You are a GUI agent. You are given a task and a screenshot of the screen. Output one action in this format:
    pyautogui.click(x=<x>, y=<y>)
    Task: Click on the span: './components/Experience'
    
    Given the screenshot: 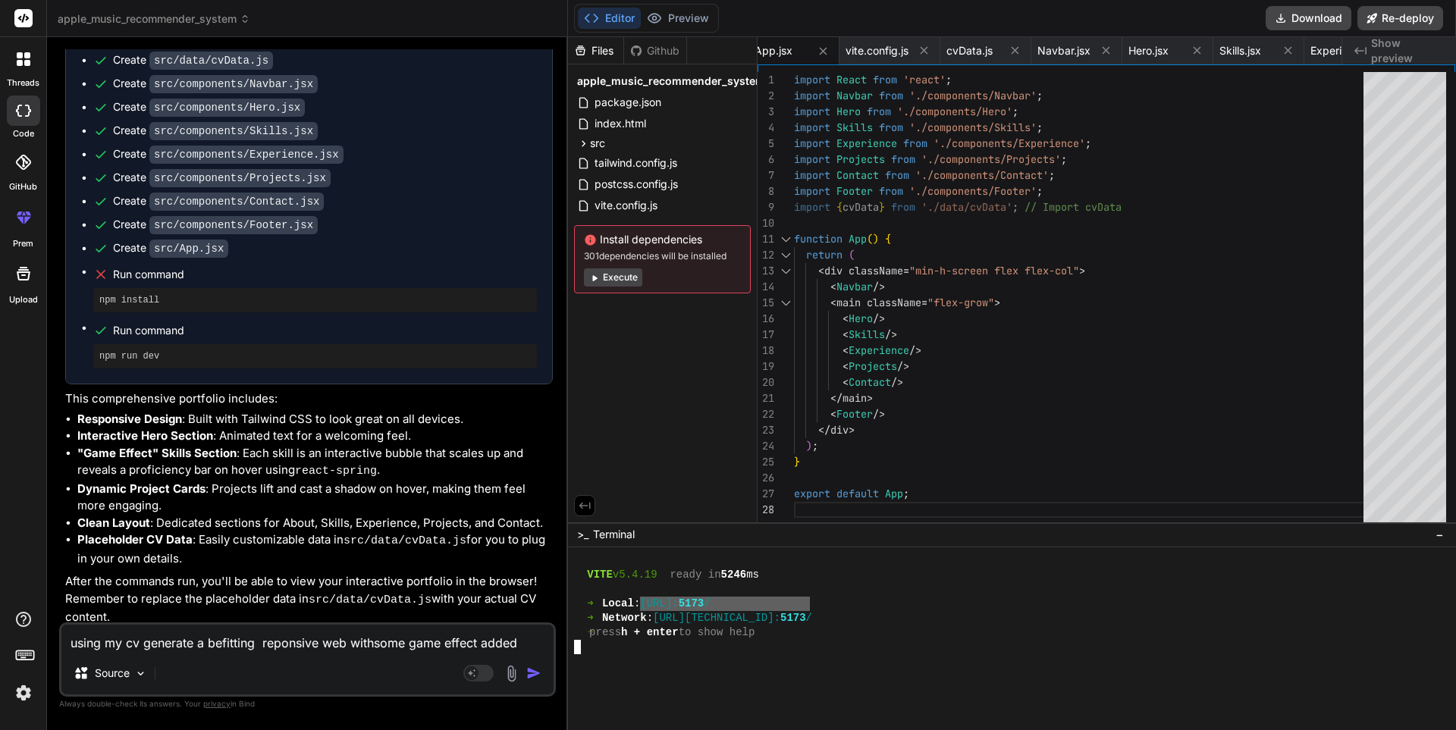 What is the action you would take?
    pyautogui.click(x=1009, y=143)
    